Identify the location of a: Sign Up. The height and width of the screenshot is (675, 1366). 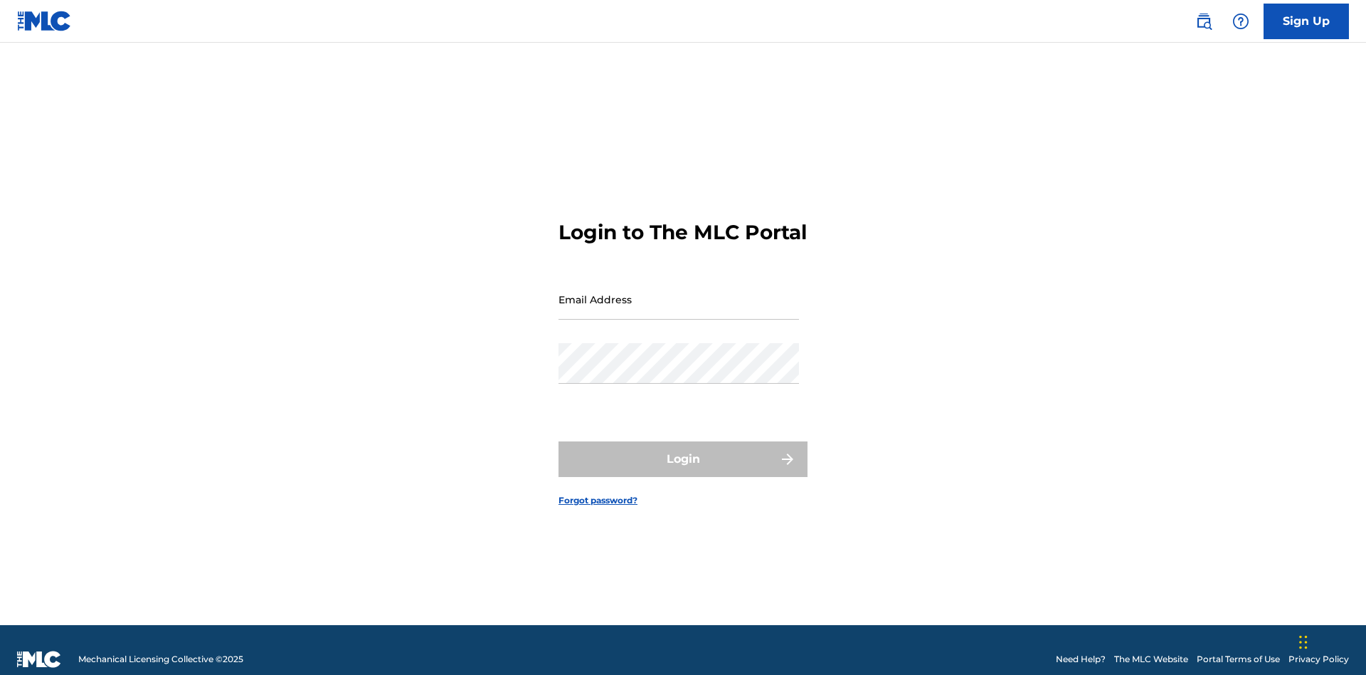
(1307, 21).